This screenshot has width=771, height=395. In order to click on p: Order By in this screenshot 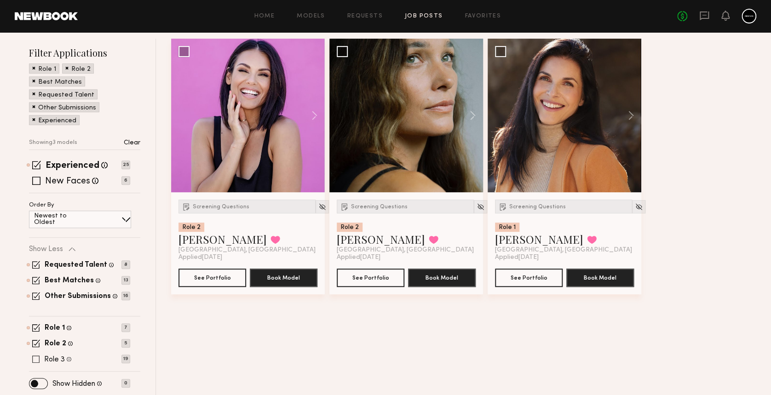, I will do `click(41, 205)`.